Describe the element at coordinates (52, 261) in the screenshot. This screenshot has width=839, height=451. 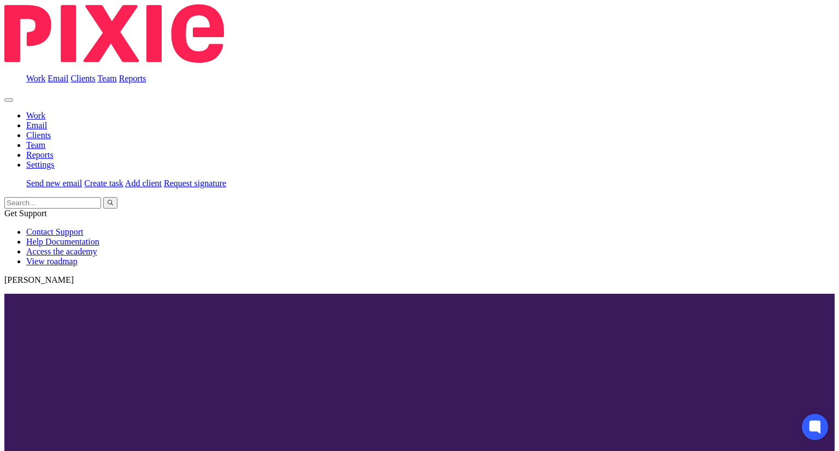
I see `a: View roadmap` at that location.